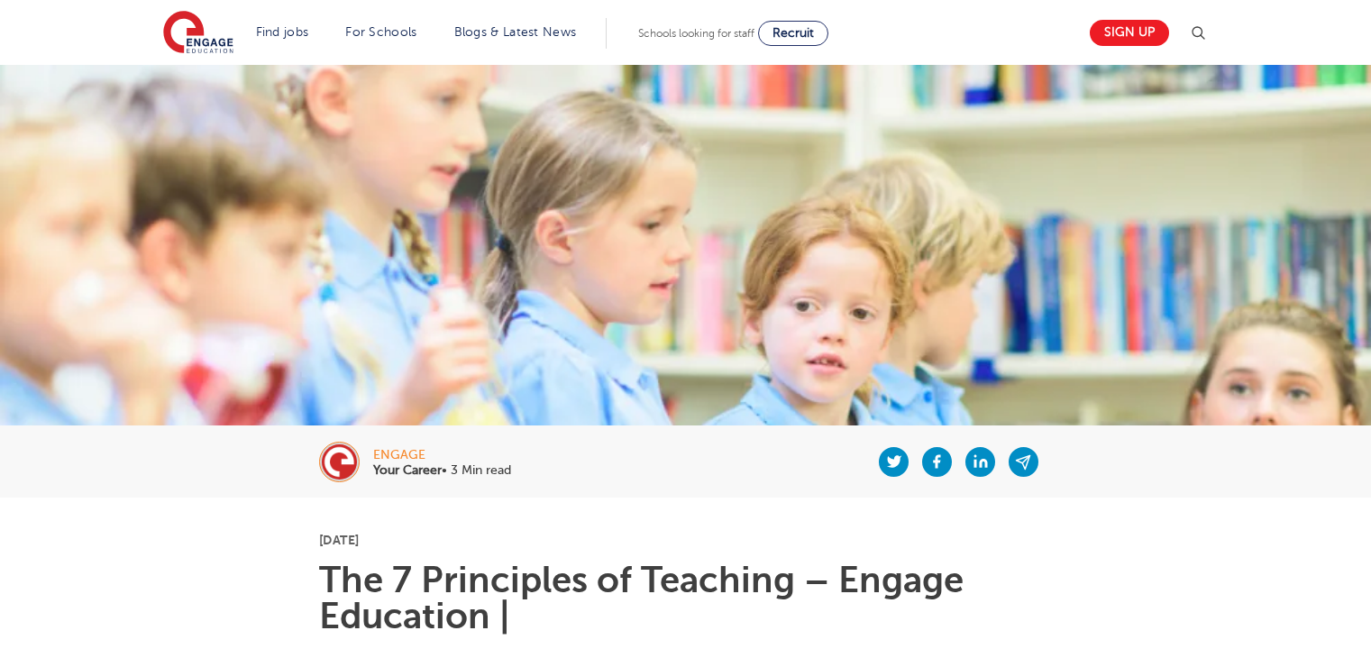 Image resolution: width=1371 pixels, height=658 pixels. Describe the element at coordinates (516, 32) in the screenshot. I see `a: Blogs & Latest News` at that location.